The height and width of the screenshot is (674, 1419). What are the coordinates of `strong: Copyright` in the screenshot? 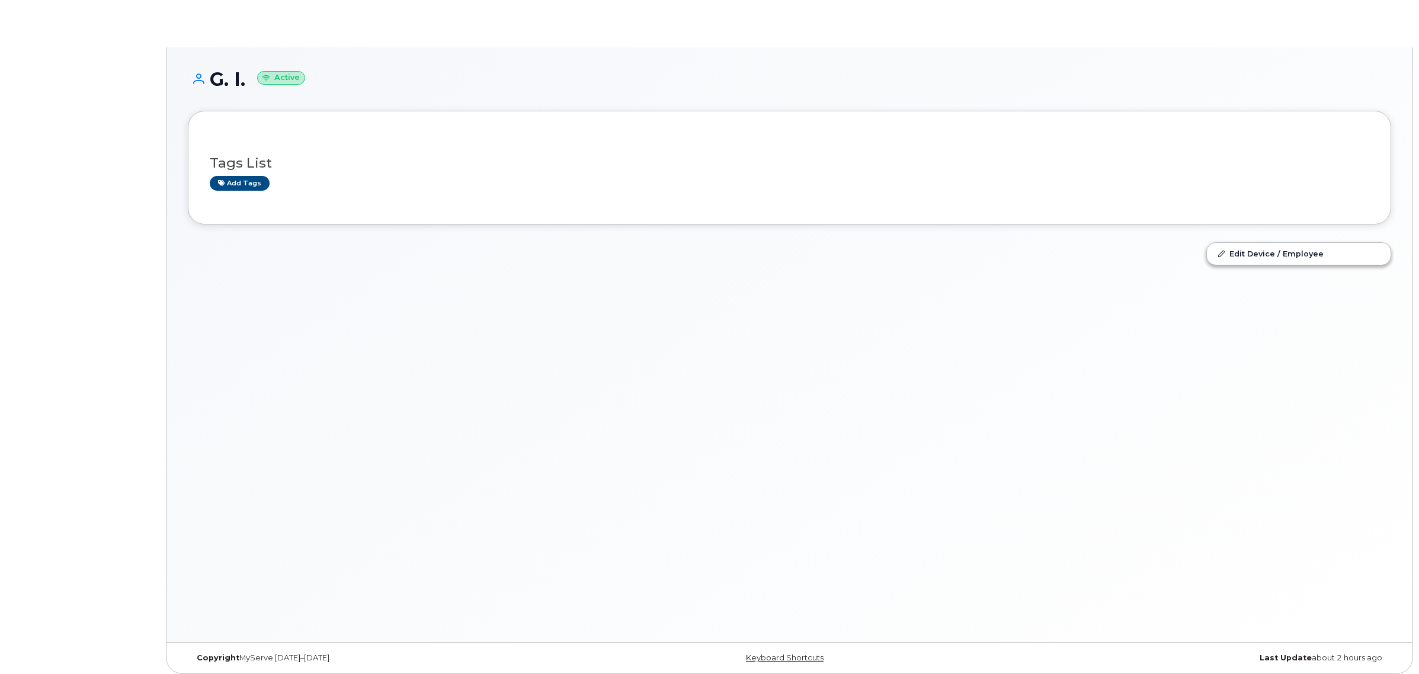 It's located at (218, 657).